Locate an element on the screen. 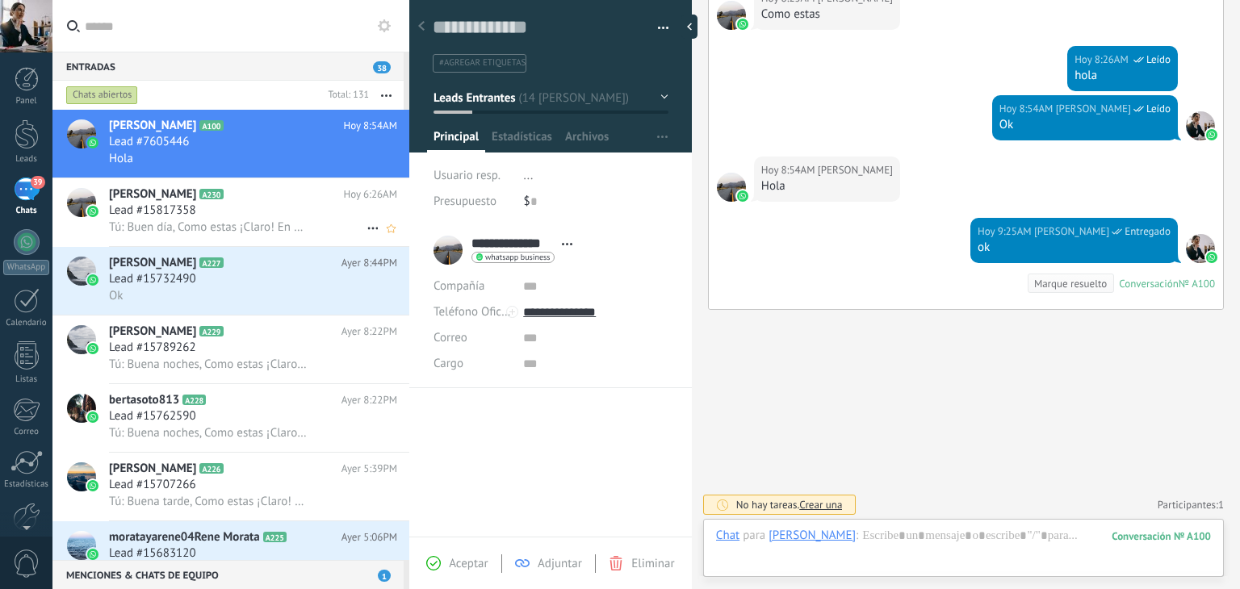 The width and height of the screenshot is (1240, 589). span: para is located at coordinates (754, 536).